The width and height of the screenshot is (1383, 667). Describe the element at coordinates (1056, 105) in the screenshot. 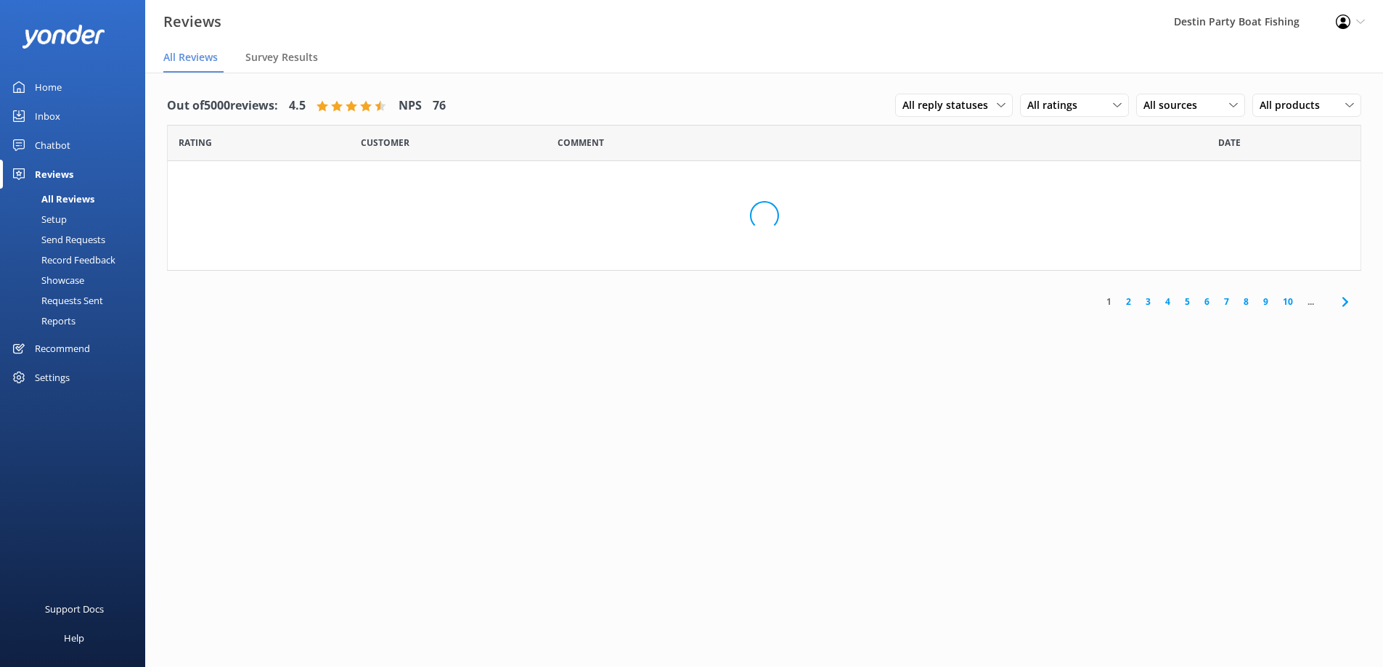

I see `span: All ratings` at that location.